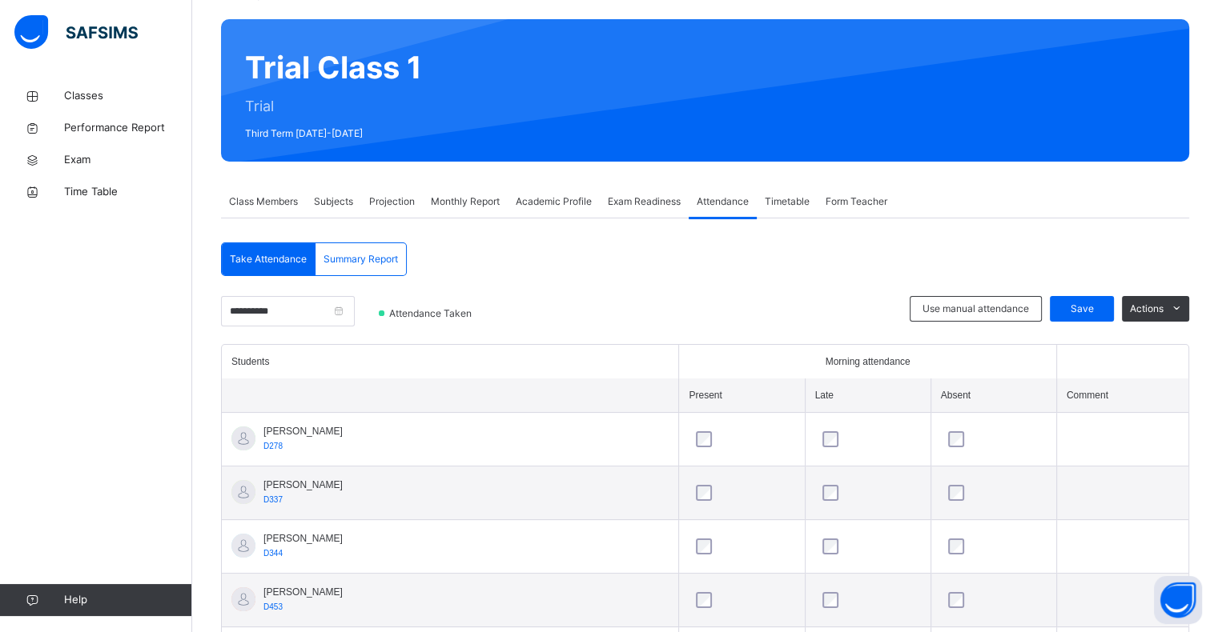 Image resolution: width=1218 pixels, height=632 pixels. I want to click on img: safsims, so click(76, 32).